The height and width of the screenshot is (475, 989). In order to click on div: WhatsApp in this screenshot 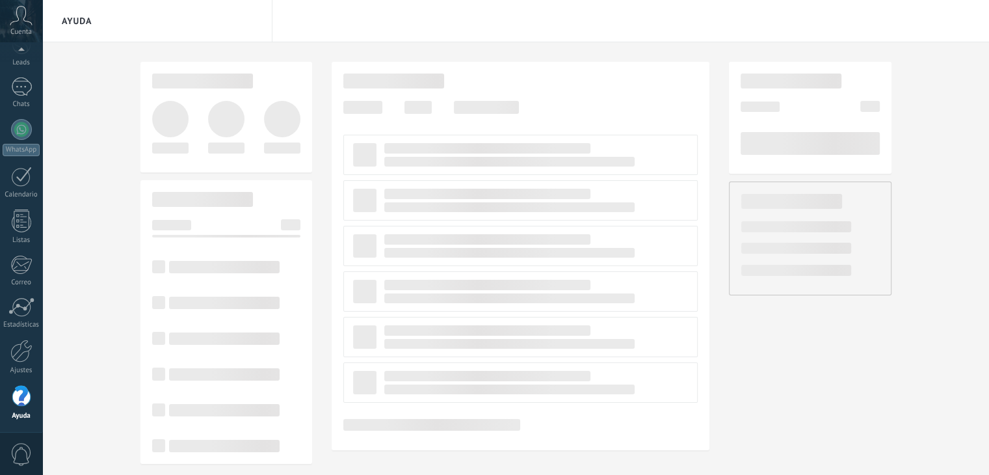, I will do `click(21, 150)`.